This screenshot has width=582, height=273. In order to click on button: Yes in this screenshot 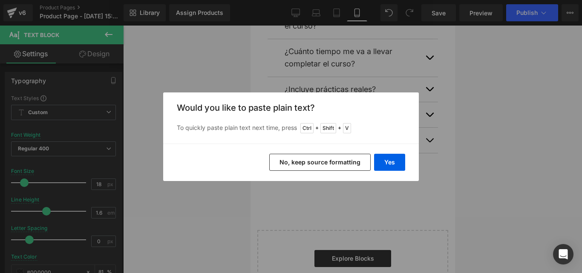, I will do `click(390, 162)`.